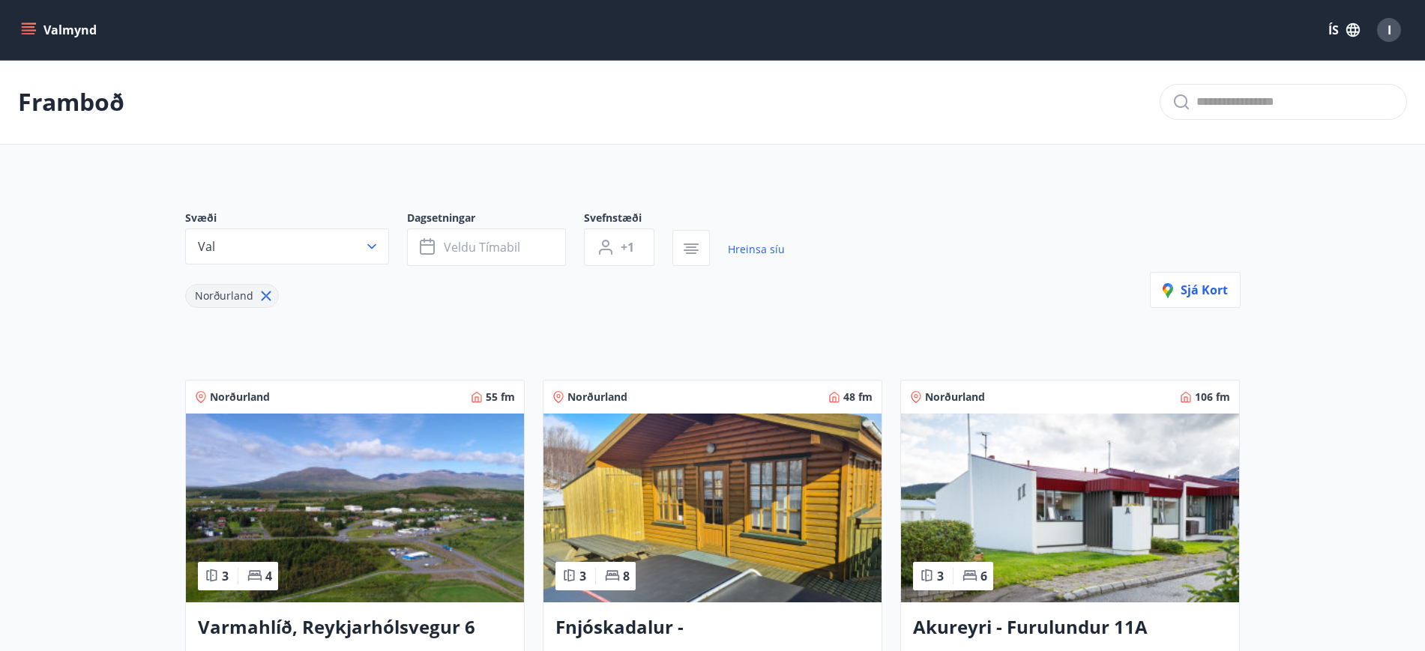 The height and width of the screenshot is (651, 1425). Describe the element at coordinates (628, 220) in the screenshot. I see `span: Svefnstæði` at that location.